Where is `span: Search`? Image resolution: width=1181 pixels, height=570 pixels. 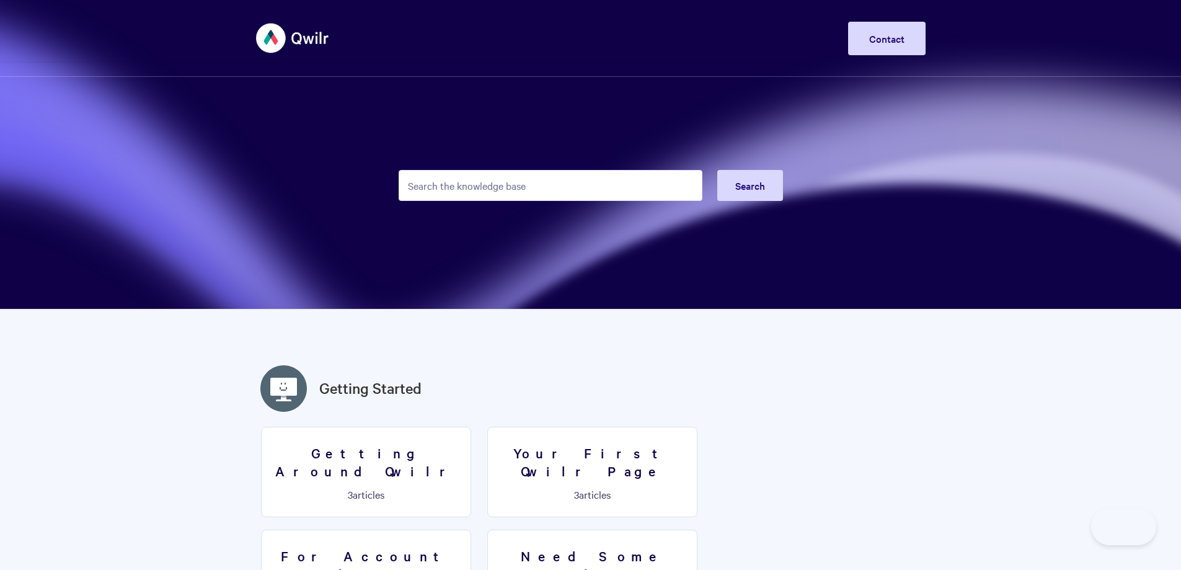 span: Search is located at coordinates (750, 185).